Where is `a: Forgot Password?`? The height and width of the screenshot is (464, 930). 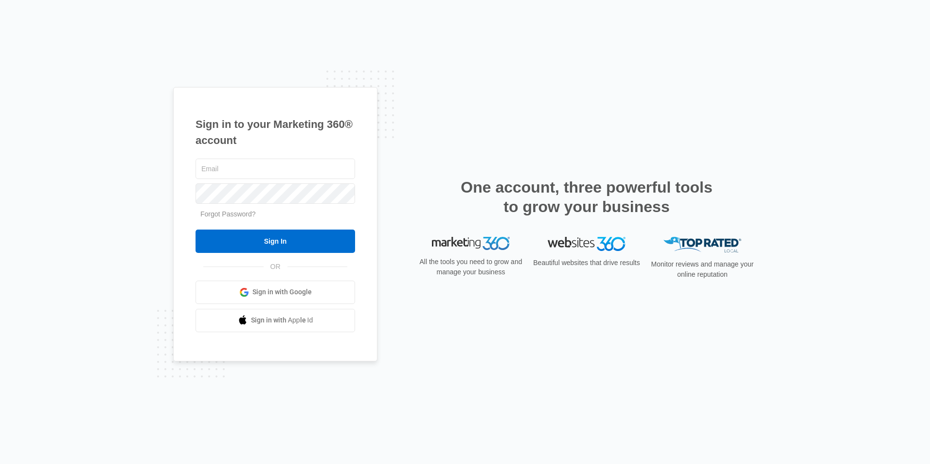
a: Forgot Password? is located at coordinates (228, 214).